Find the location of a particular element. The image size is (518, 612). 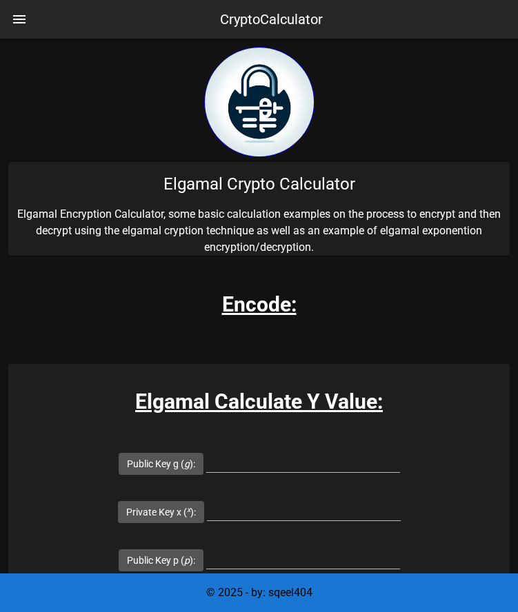

label: Private Key x ( ): is located at coordinates (161, 512).